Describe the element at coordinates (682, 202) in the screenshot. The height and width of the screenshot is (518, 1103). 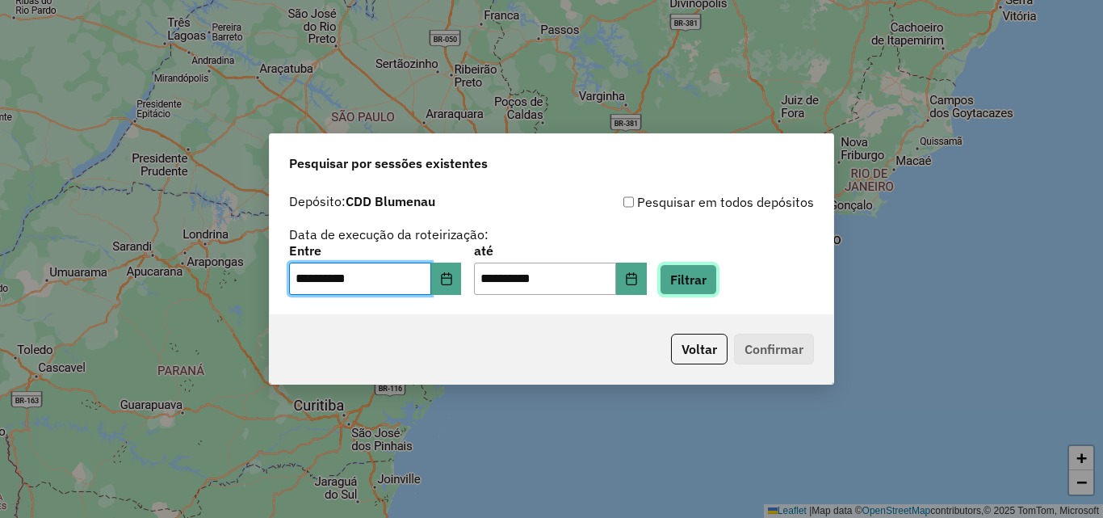
I see `div: Pesquisar em todos depósitos` at that location.